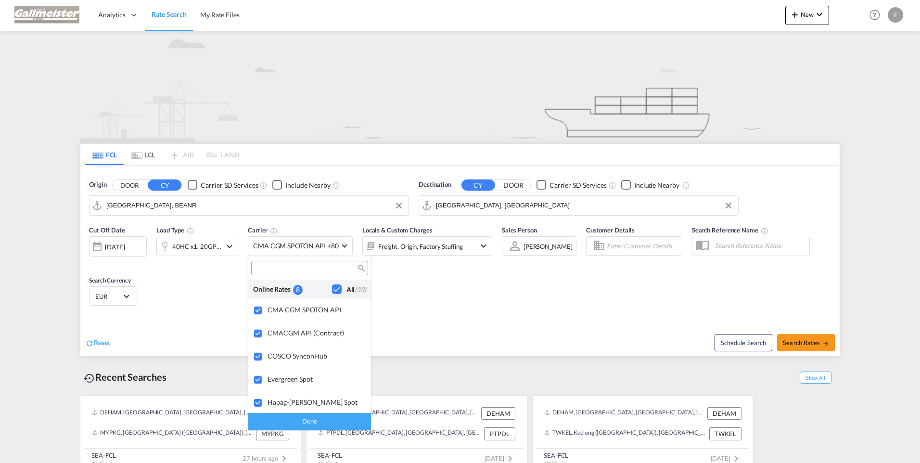 This screenshot has width=920, height=463. Describe the element at coordinates (349, 289) in the screenshot. I see `md-checkbox: Checkbox No Ink` at that location.